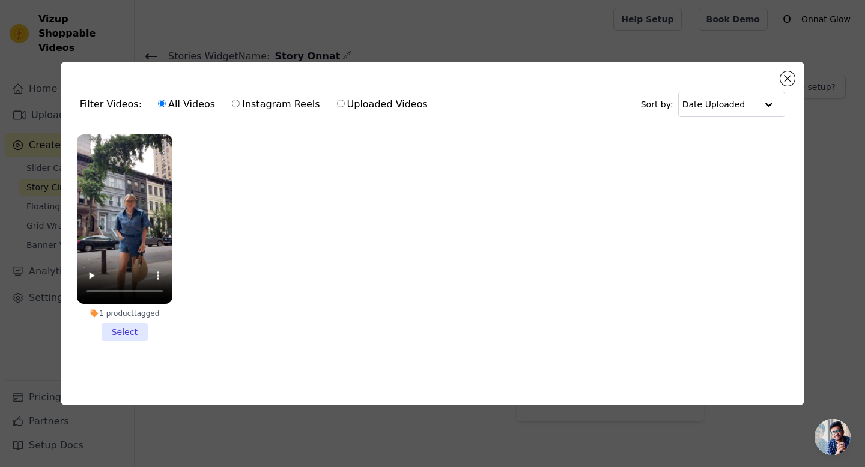  I want to click on label: Uploaded Videos, so click(382, 104).